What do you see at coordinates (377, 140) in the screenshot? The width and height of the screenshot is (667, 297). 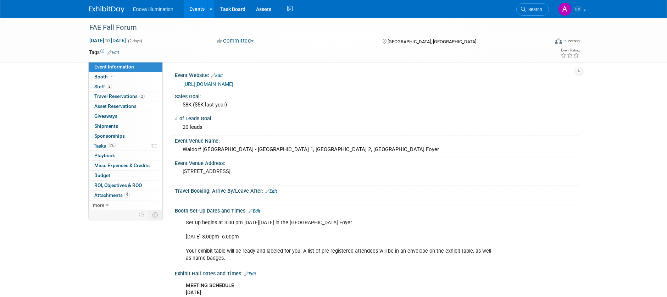 I see `div: Event Venue Name:` at bounding box center [377, 140].